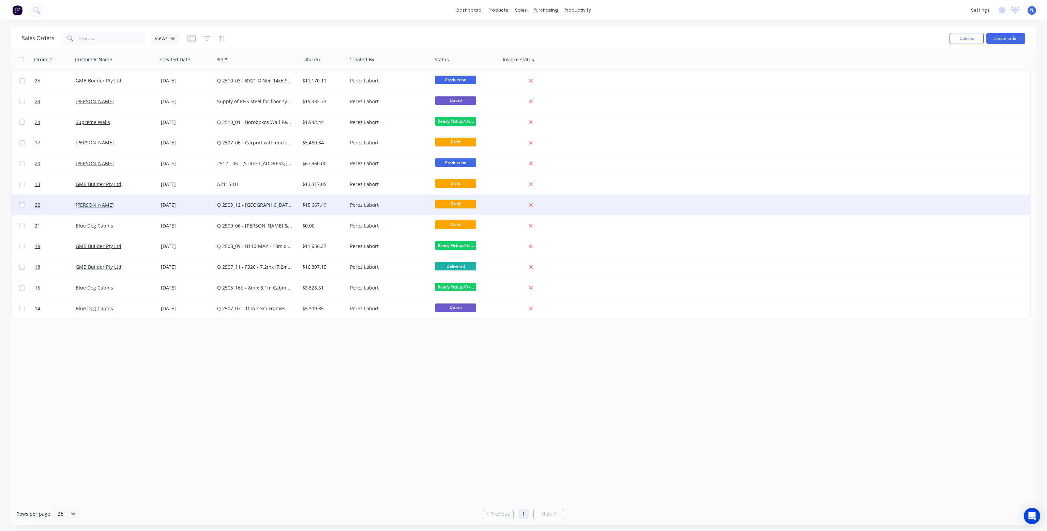  Describe the element at coordinates (55, 122) in the screenshot. I see `a: 24` at that location.